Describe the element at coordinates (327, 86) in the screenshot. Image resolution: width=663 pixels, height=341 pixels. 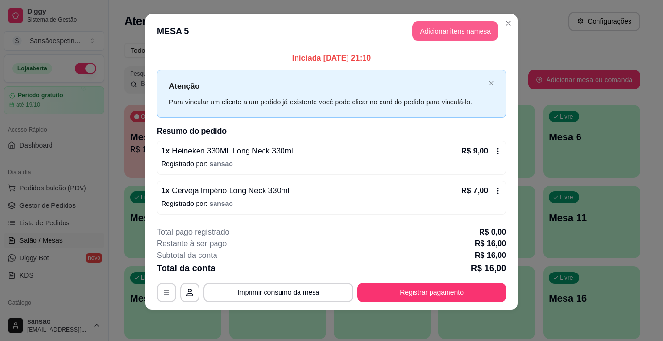
I see `p: Atenção` at that location.